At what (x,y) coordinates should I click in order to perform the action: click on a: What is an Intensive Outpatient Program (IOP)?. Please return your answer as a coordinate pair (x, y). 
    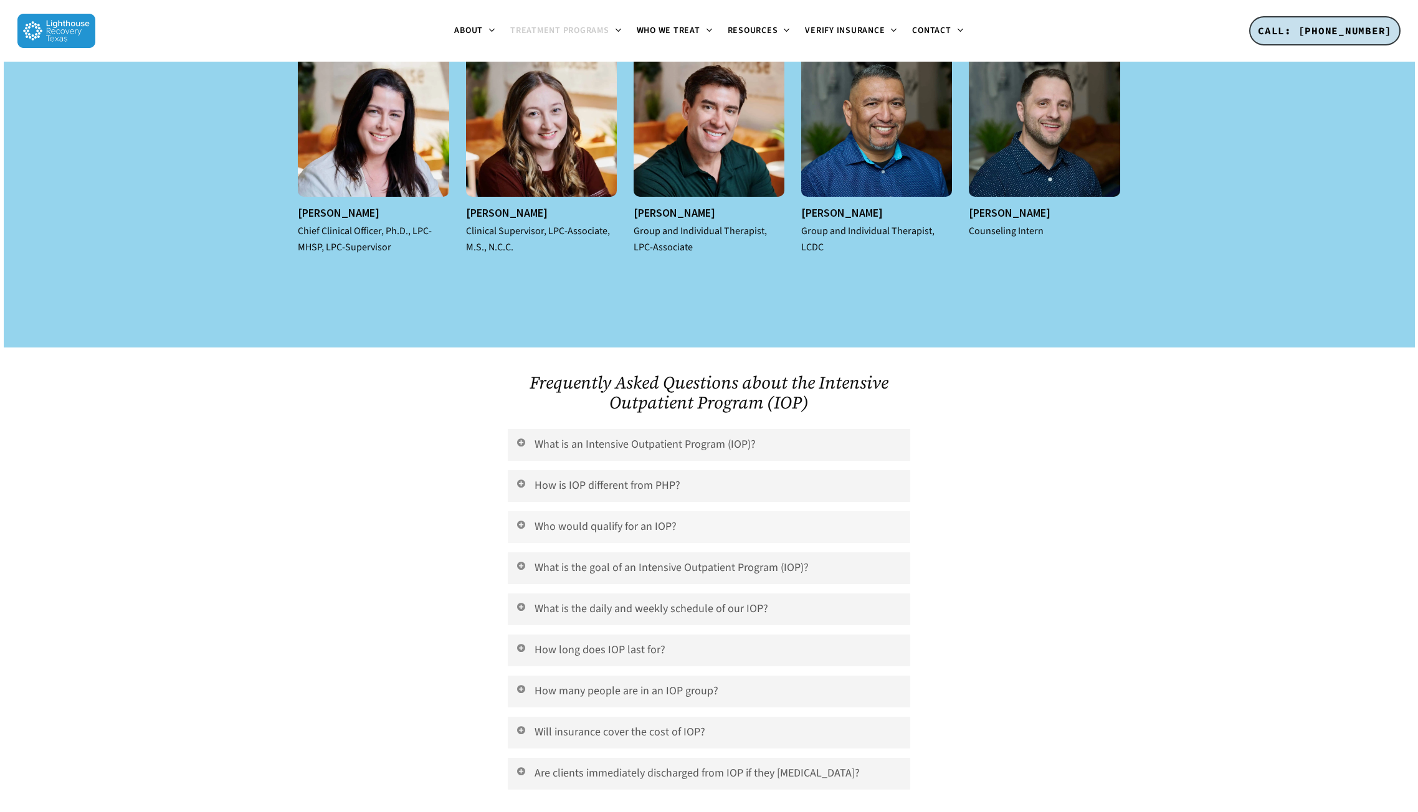
    Looking at the image, I should click on (709, 445).